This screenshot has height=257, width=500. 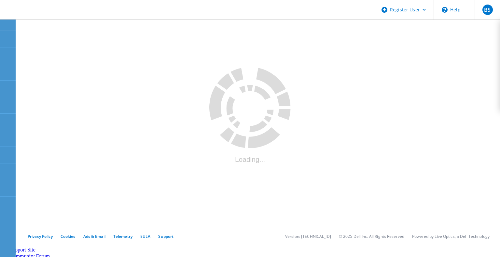 What do you see at coordinates (68, 237) in the screenshot?
I see `a: Cookies` at bounding box center [68, 237].